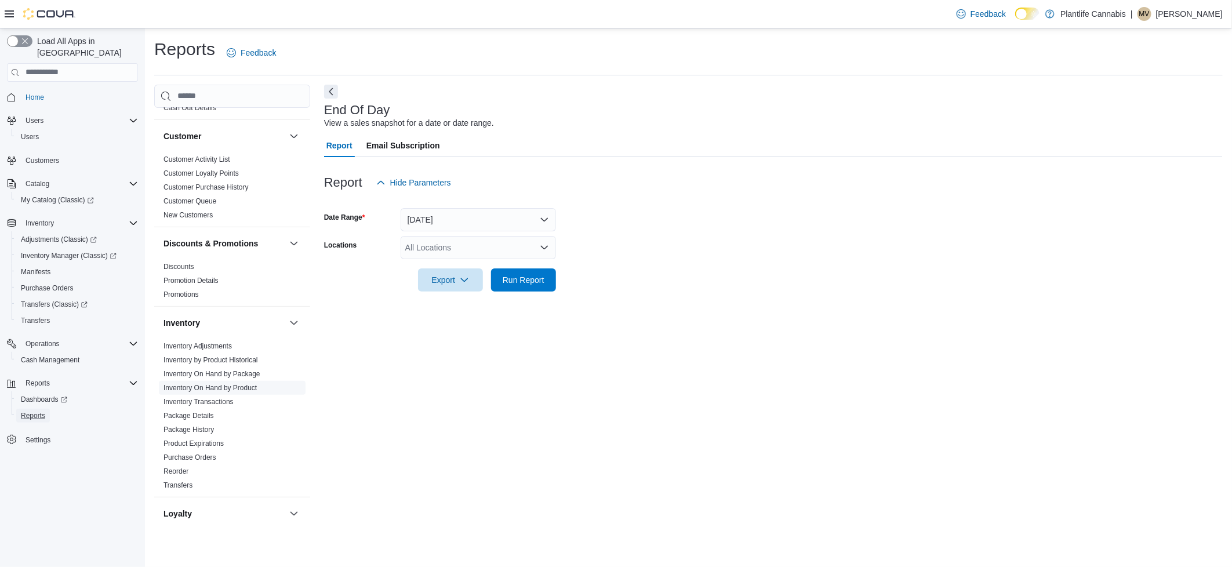  Describe the element at coordinates (176, 471) in the screenshot. I see `a: Reorder` at that location.